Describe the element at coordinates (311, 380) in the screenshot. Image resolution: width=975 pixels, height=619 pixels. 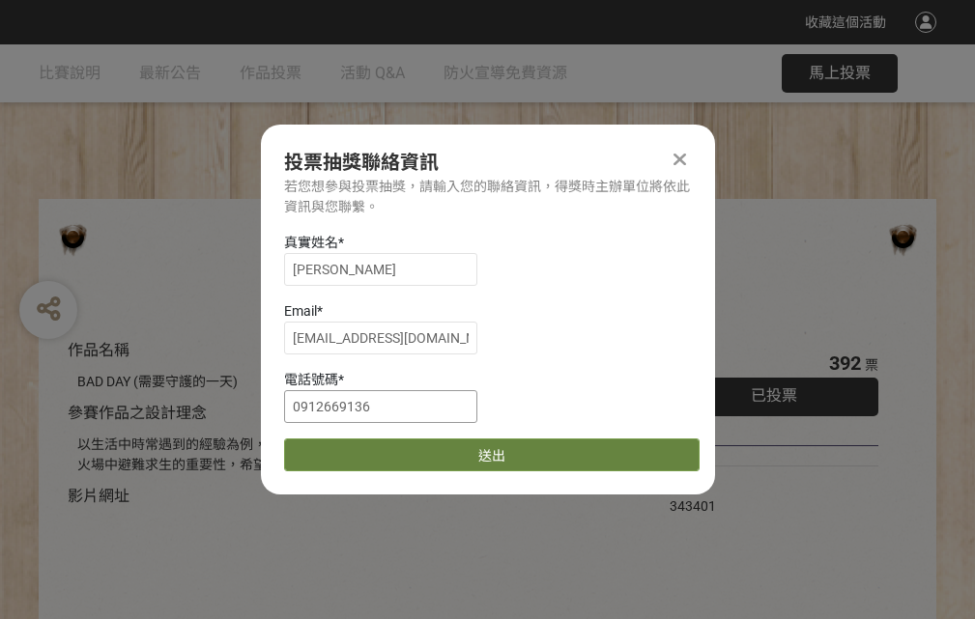
I see `span: 電話號碼` at that location.